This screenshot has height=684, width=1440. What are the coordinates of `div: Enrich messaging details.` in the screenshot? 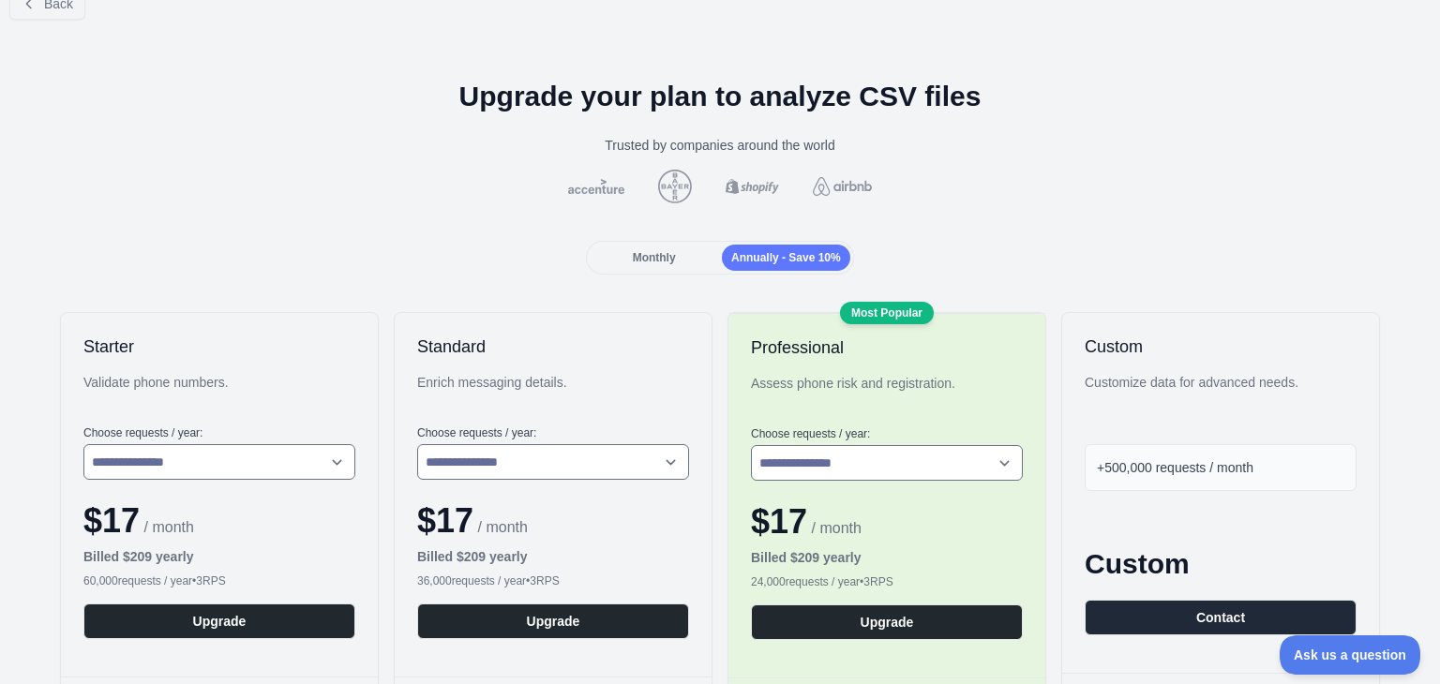 It's located at (553, 392).